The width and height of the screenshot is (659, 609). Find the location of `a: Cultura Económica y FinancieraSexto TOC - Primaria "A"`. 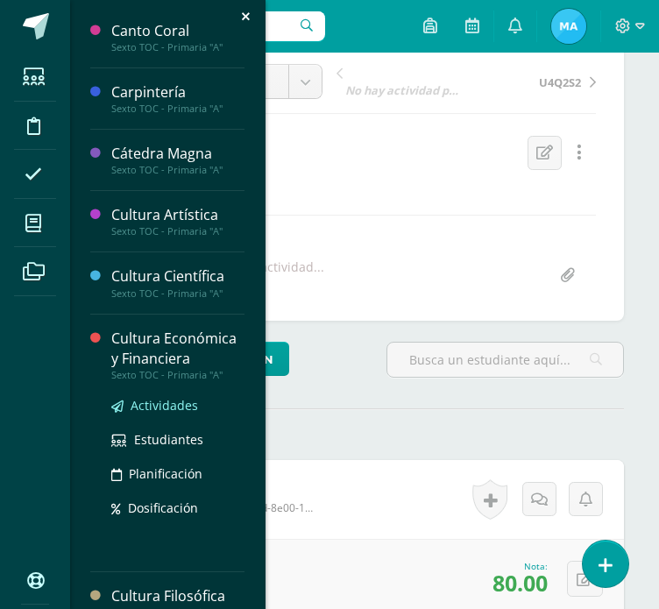

a: Cultura Económica y FinancieraSexto TOC - Primaria "A" is located at coordinates (178, 355).